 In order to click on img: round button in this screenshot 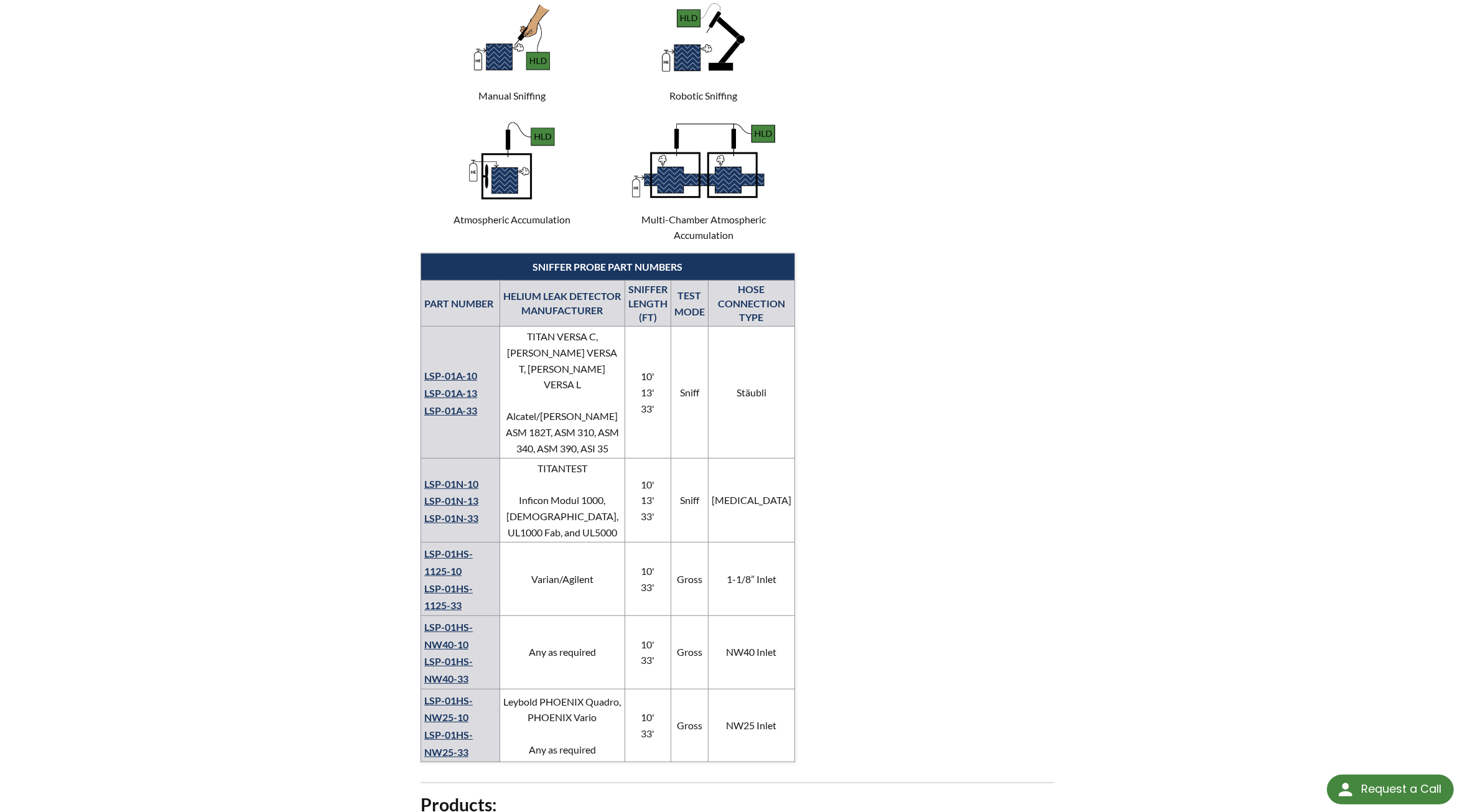, I will do `click(1346, 789)`.